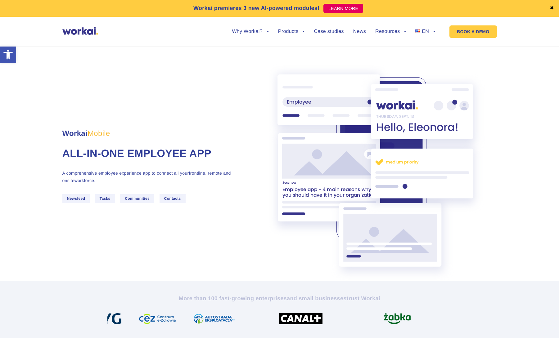  What do you see at coordinates (250, 32) in the screenshot?
I see `a: Why Workai?` at bounding box center [250, 32].